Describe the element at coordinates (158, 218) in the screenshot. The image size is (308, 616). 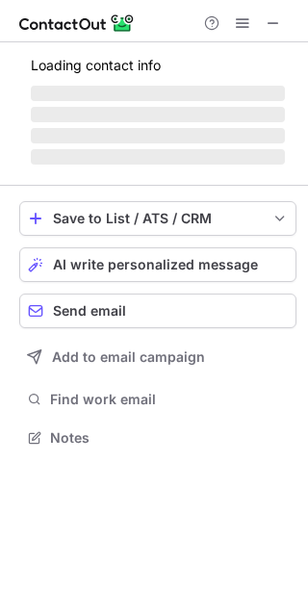
I see `button: save-profile-one-click` at that location.